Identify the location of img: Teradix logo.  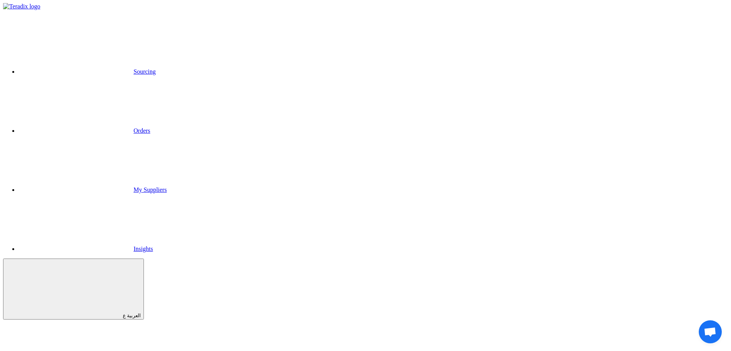
(21, 7).